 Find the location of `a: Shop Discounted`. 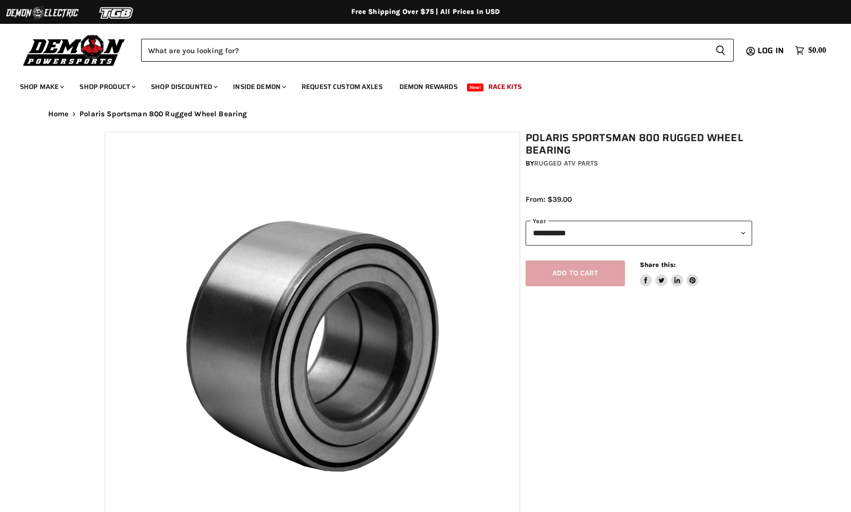

a: Shop Discounted is located at coordinates (183, 86).